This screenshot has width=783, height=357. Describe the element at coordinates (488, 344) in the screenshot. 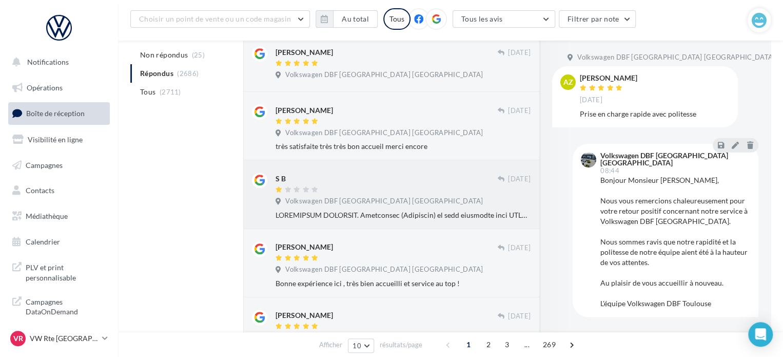

I see `span: 2` at that location.